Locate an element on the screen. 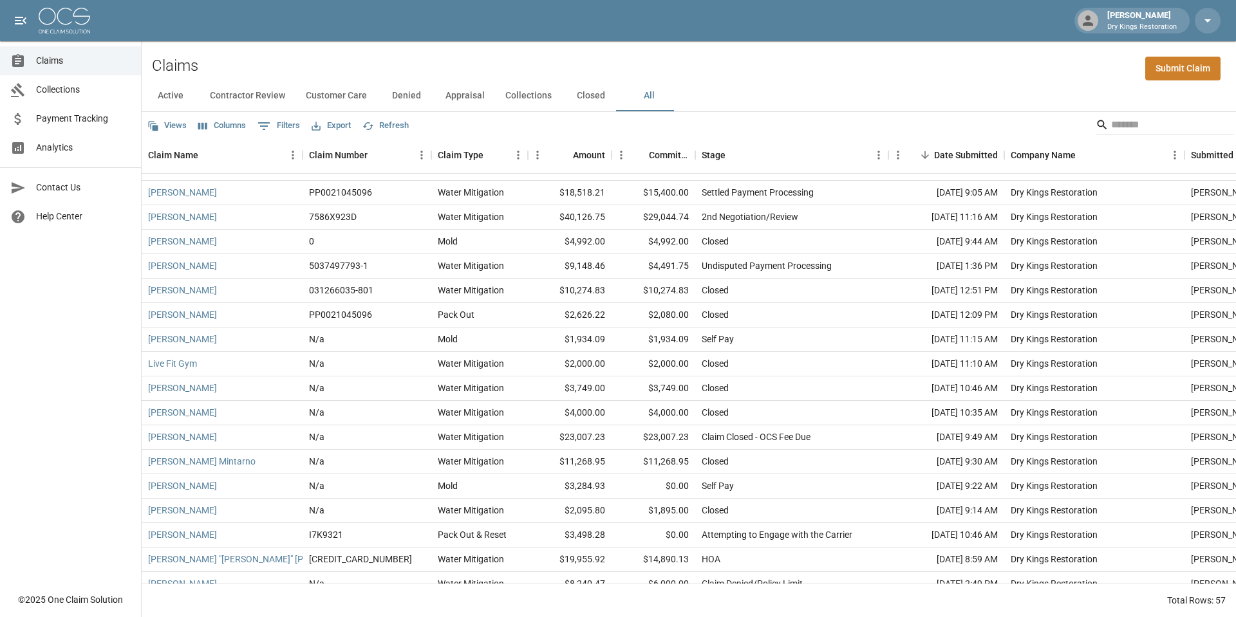 The width and height of the screenshot is (1236, 617). div: $4,491.75 is located at coordinates (653, 267).